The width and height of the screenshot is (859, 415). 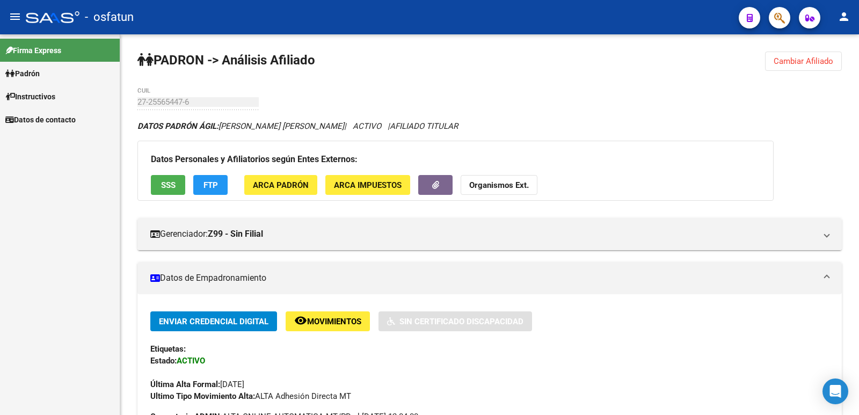 I want to click on div: Open Intercom Messenger, so click(x=836, y=391).